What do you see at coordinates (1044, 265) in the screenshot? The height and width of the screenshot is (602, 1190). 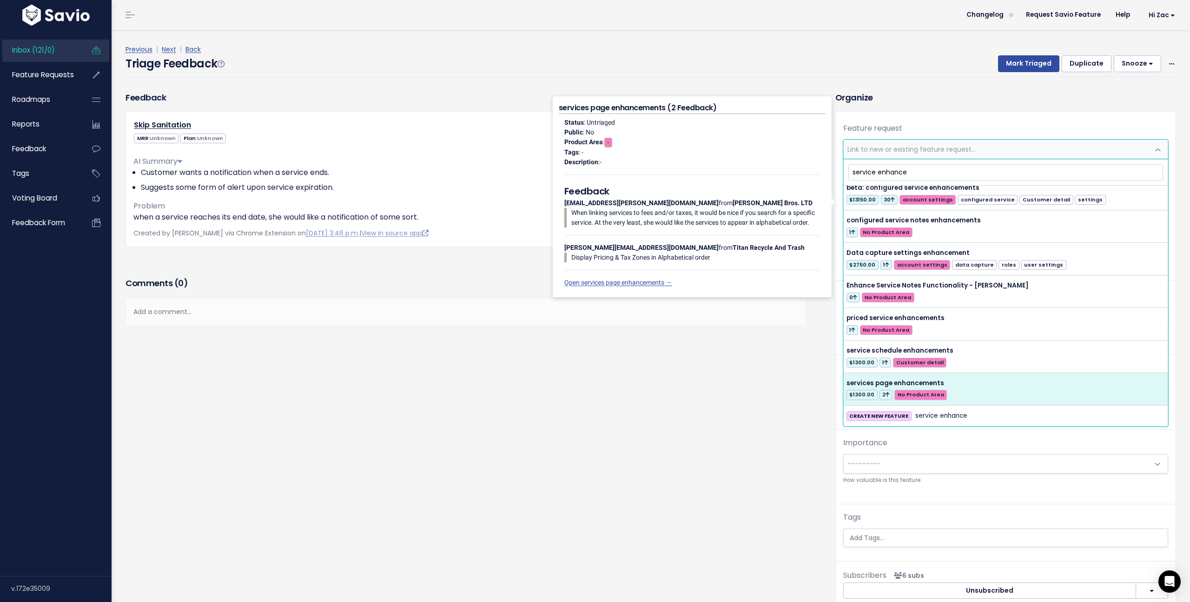 I see `span: user settings` at bounding box center [1044, 265].